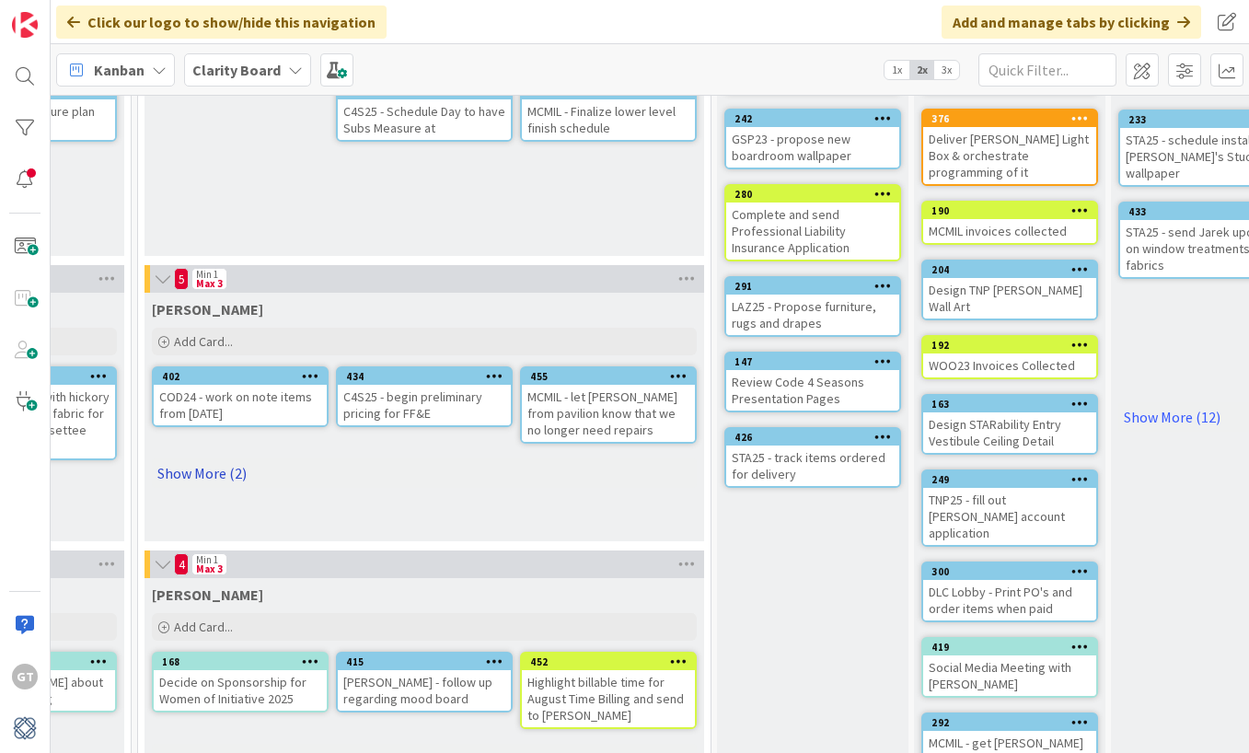 This screenshot has height=753, width=1249. What do you see at coordinates (812, 382) in the screenshot?
I see `div: 147Review Code 4 Seasons Presentation Pages` at bounding box center [812, 382].